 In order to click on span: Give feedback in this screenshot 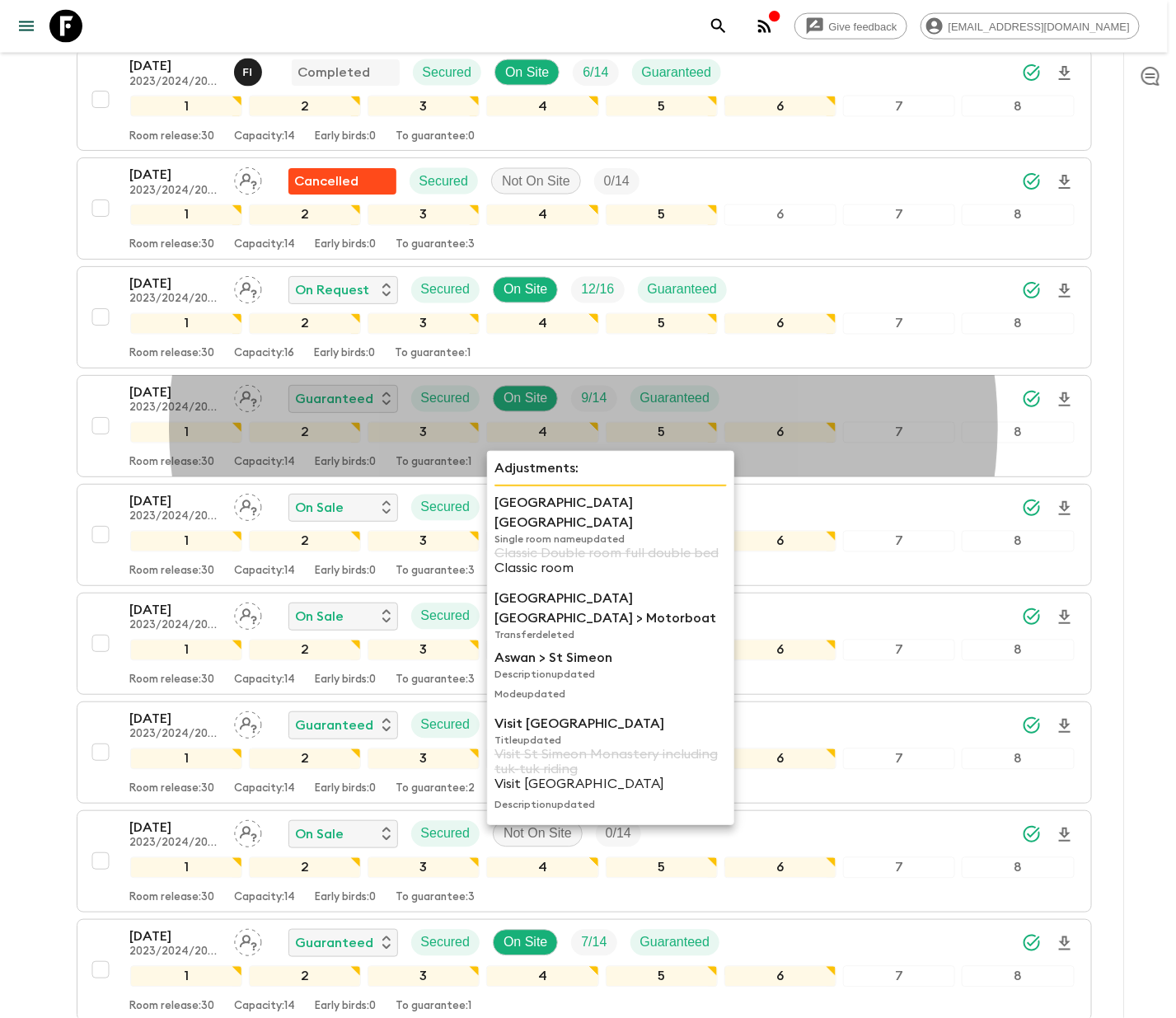, I will do `click(863, 27)`.